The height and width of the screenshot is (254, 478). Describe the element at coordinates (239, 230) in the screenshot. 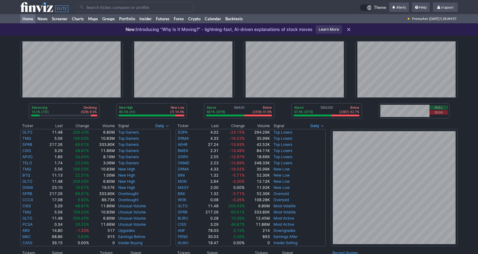

I see `span: 0.19%` at that location.